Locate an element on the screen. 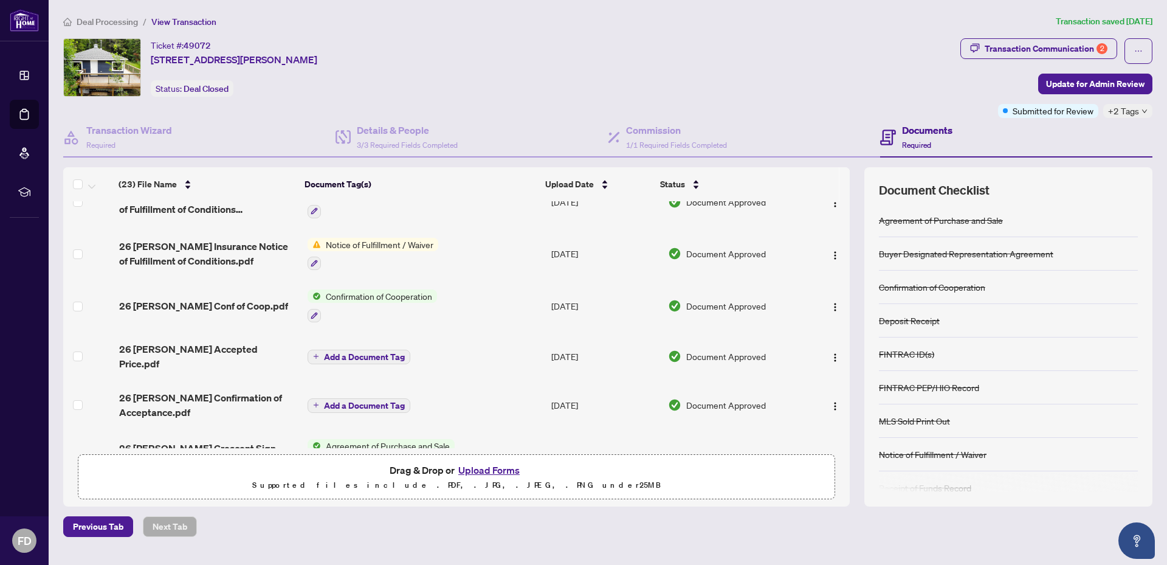 The height and width of the screenshot is (565, 1167). button: Upload Forms is located at coordinates (489, 470).